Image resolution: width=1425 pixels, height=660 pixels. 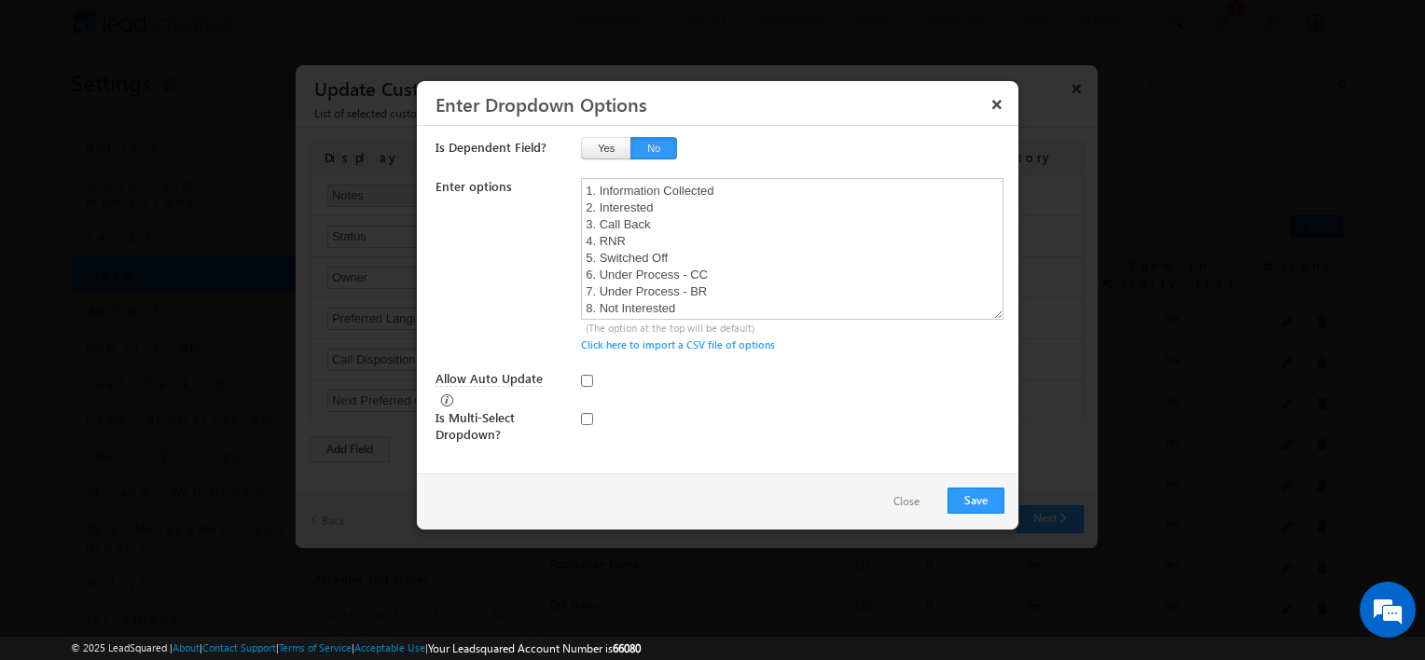 I want to click on button: Save, so click(x=976, y=501).